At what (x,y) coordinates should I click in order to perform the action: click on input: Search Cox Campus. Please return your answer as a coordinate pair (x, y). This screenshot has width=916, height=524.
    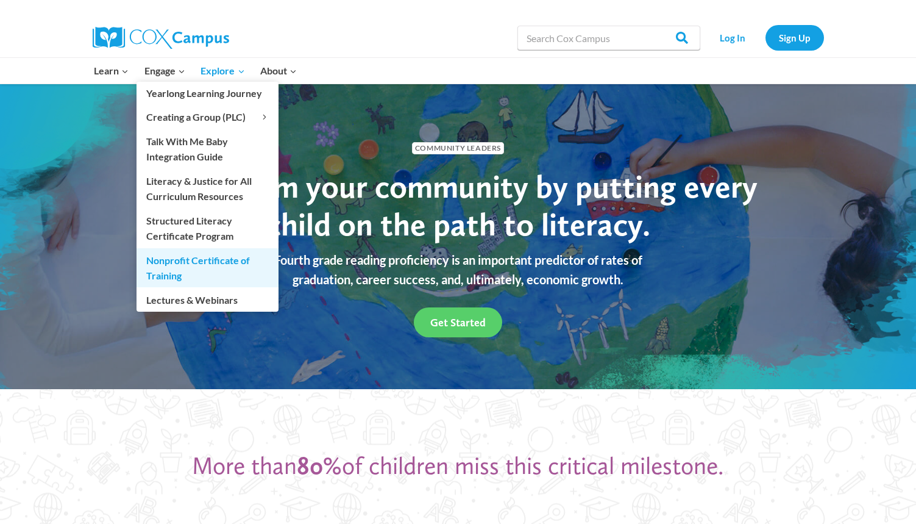
    Looking at the image, I should click on (609, 38).